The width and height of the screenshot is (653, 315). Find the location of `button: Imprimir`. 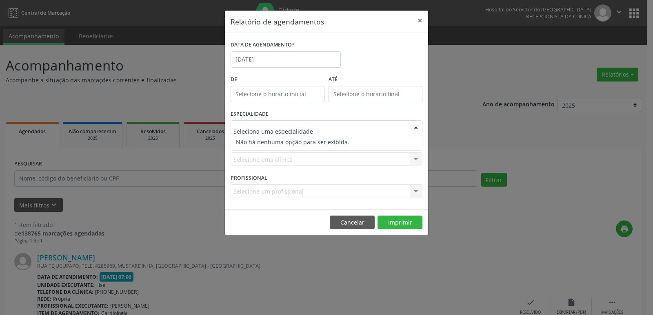

button: Imprimir is located at coordinates (400, 223).